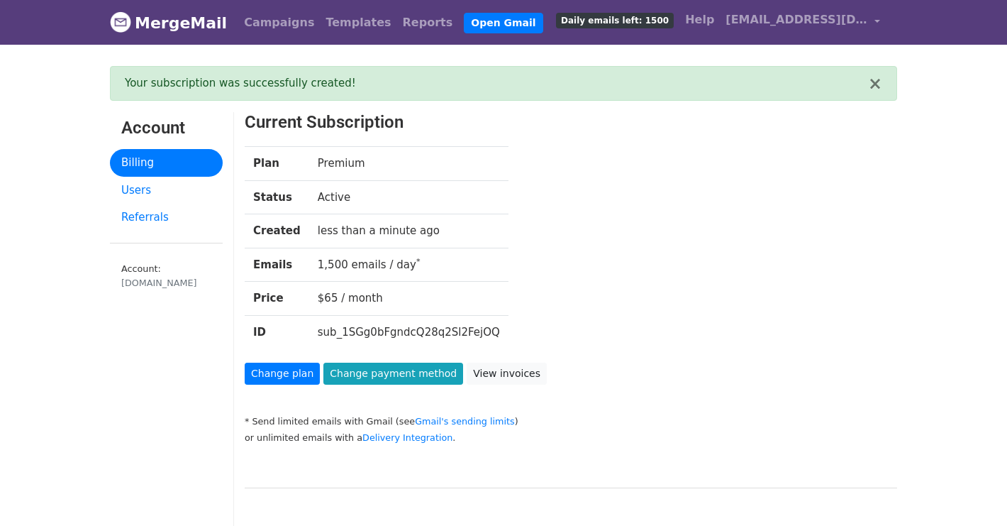  Describe the element at coordinates (409, 231) in the screenshot. I see `td: less than a minute ago` at that location.